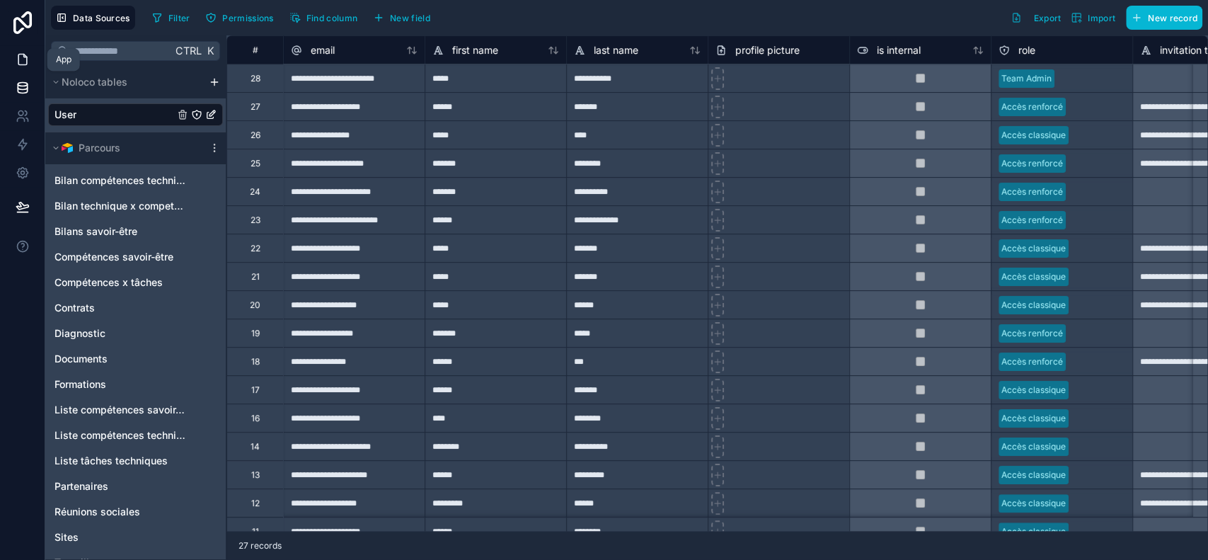 The height and width of the screenshot is (560, 1208). I want to click on a: Permissions, so click(242, 18).